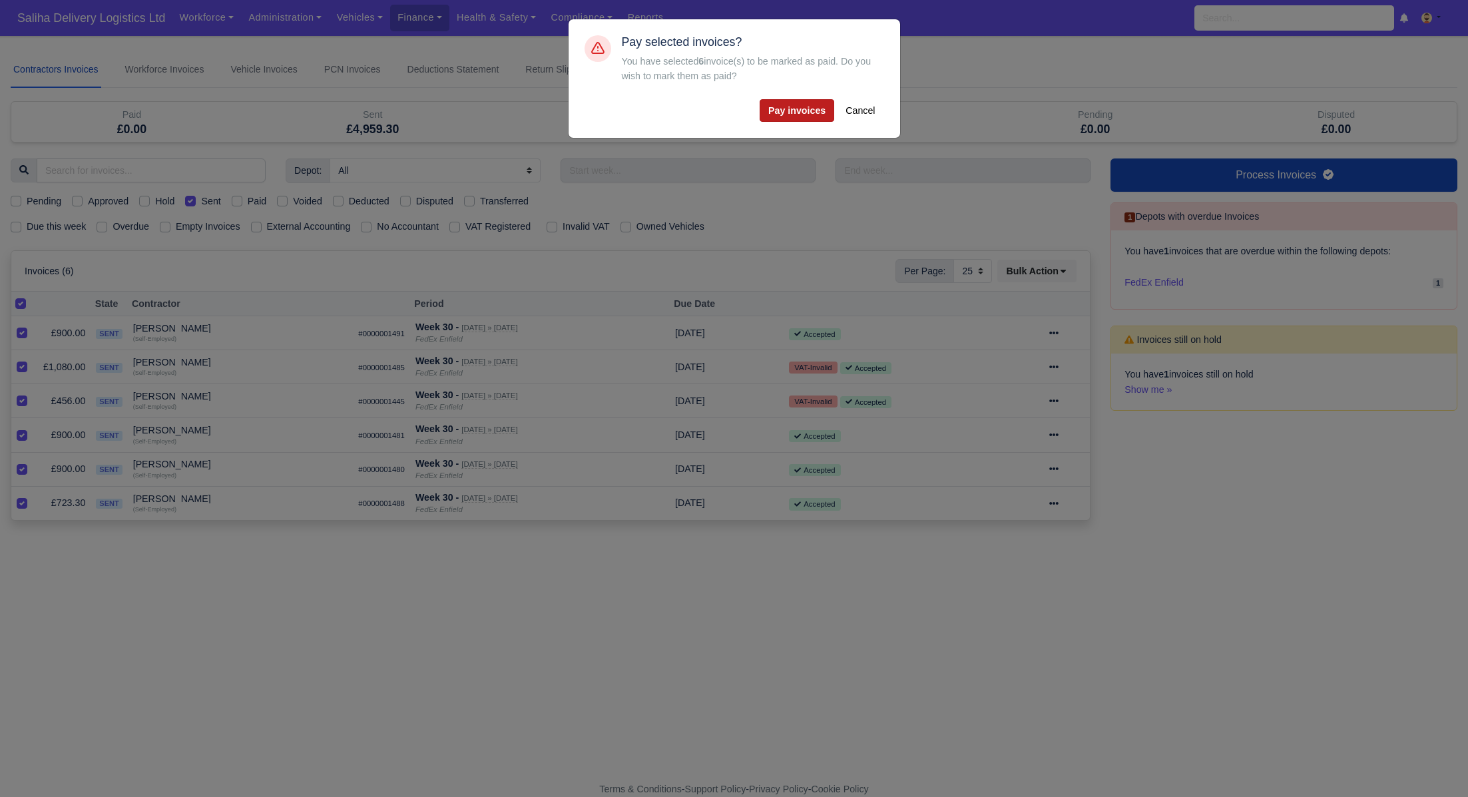 The width and height of the screenshot is (1468, 797). Describe the element at coordinates (753, 69) in the screenshot. I see `div: You have selected invoice(s) to be marked as paid. Do you wish to mark them as paid?` at that location.